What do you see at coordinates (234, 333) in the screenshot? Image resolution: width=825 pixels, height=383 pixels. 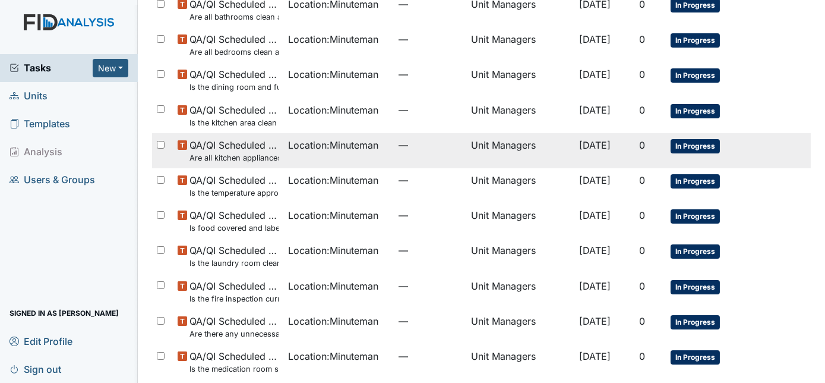 I see `small: Are there any unnecessary items in the van?` at bounding box center [234, 333].